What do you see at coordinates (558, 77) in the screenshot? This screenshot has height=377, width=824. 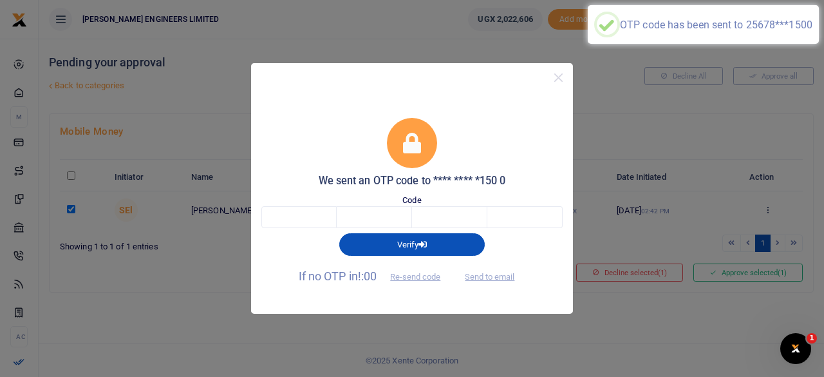 I see `button: Close` at bounding box center [558, 77].